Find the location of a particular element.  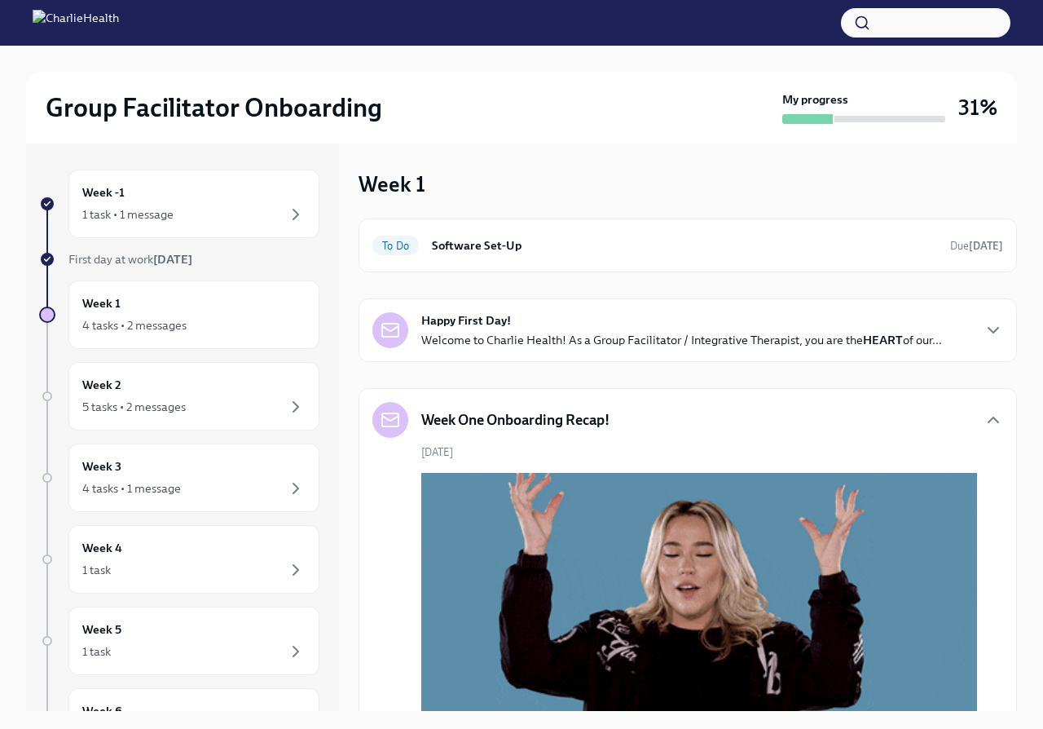

strong: HEART is located at coordinates (883, 340).